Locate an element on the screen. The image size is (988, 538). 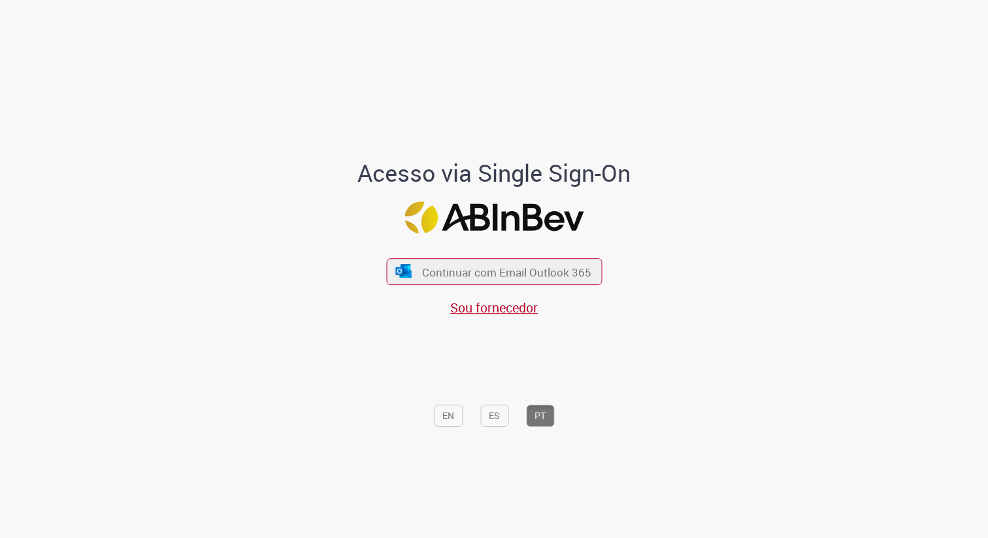
img: Logo ABInBev is located at coordinates (494, 217).